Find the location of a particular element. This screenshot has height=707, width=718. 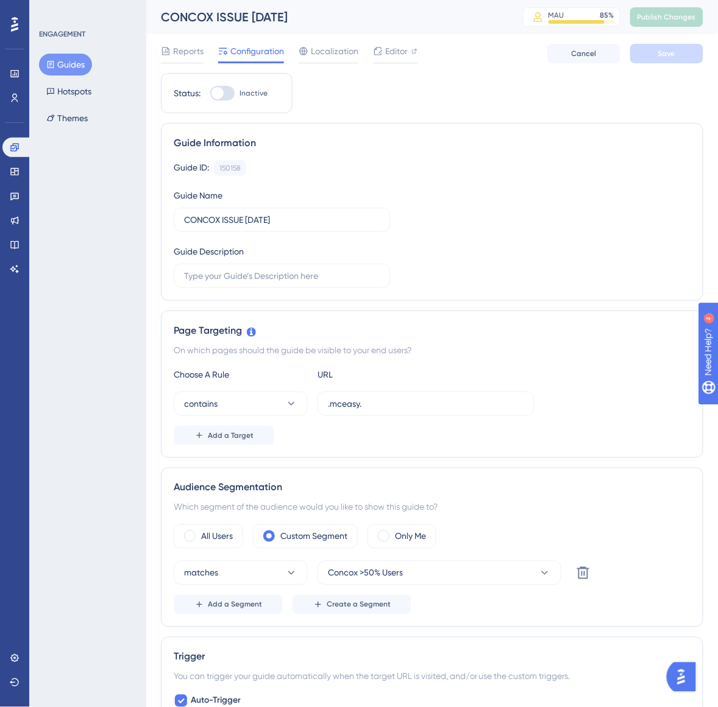

span: Add a Segment is located at coordinates (235, 605).